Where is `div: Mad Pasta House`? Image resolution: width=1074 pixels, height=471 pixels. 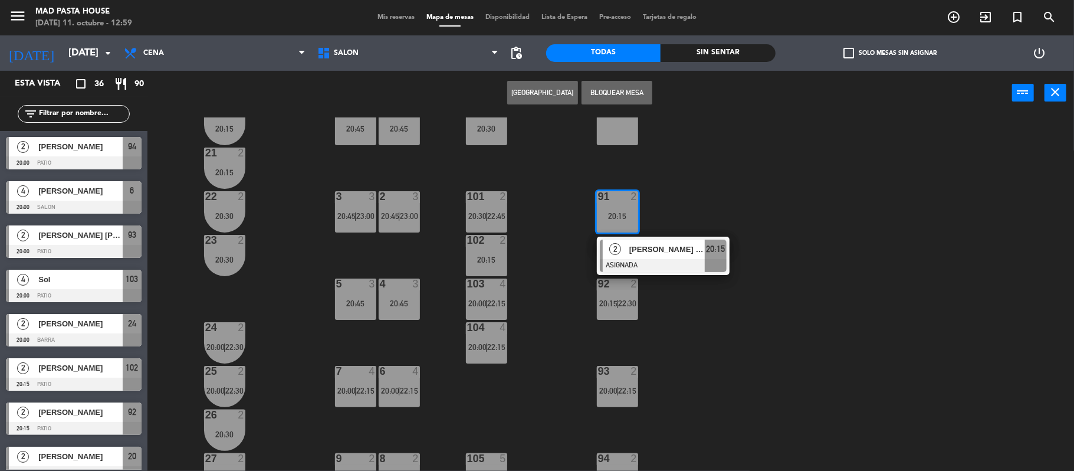
div: Mad Pasta House is located at coordinates (84, 12).